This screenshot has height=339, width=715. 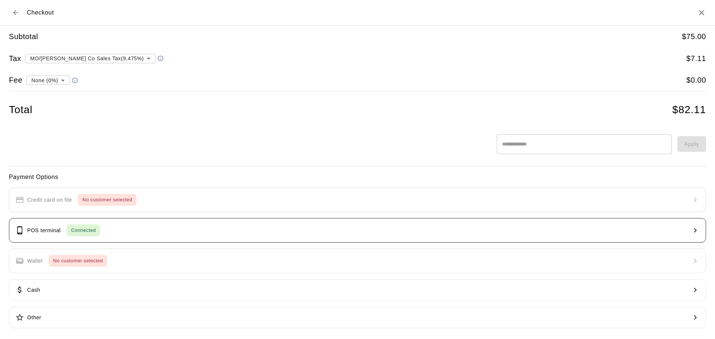 I want to click on button: Back to cart, so click(x=16, y=13).